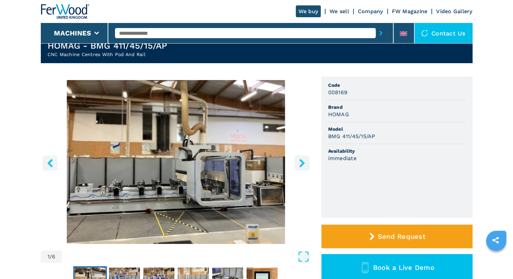  What do you see at coordinates (397, 129) in the screenshot?
I see `span: Model` at bounding box center [397, 129].